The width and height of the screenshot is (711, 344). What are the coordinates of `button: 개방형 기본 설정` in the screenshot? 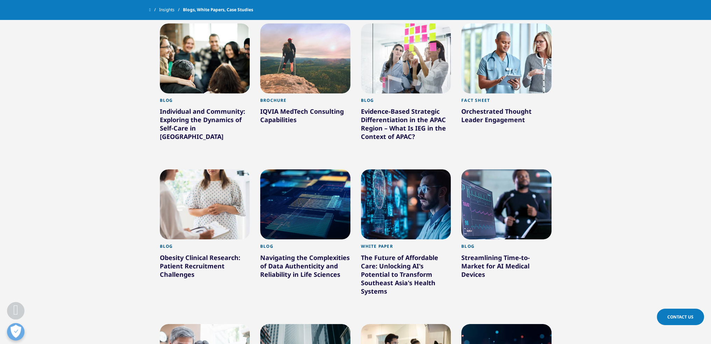 It's located at (16, 332).